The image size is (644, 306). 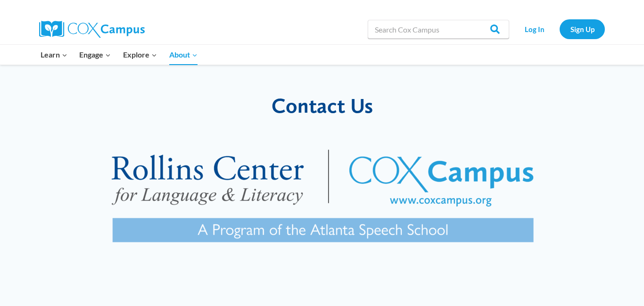 I want to click on span: Explore, so click(x=140, y=55).